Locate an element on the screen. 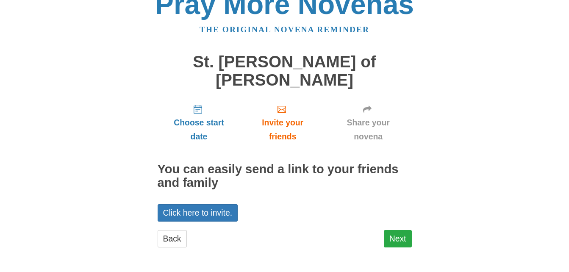 This screenshot has height=272, width=569. span: Share your novena is located at coordinates (368, 130).